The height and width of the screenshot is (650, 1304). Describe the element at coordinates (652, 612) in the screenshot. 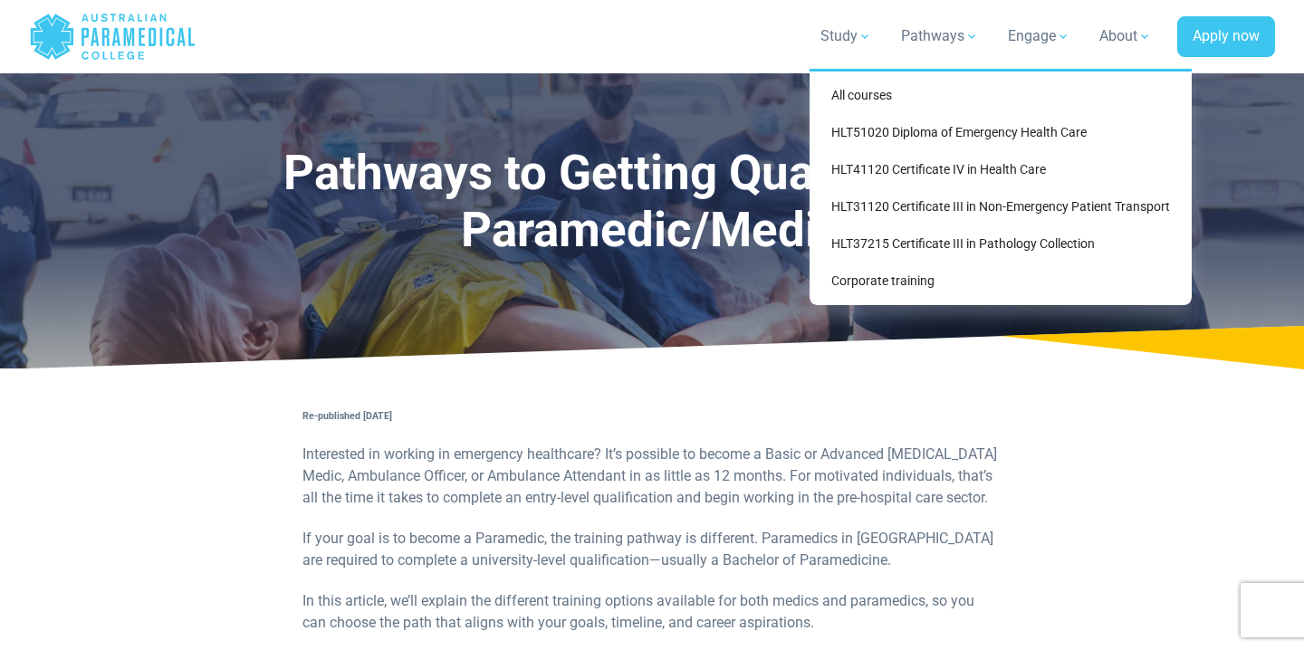

I see `p: In this article, we’ll explain the different training options available for both medics and param...` at that location.